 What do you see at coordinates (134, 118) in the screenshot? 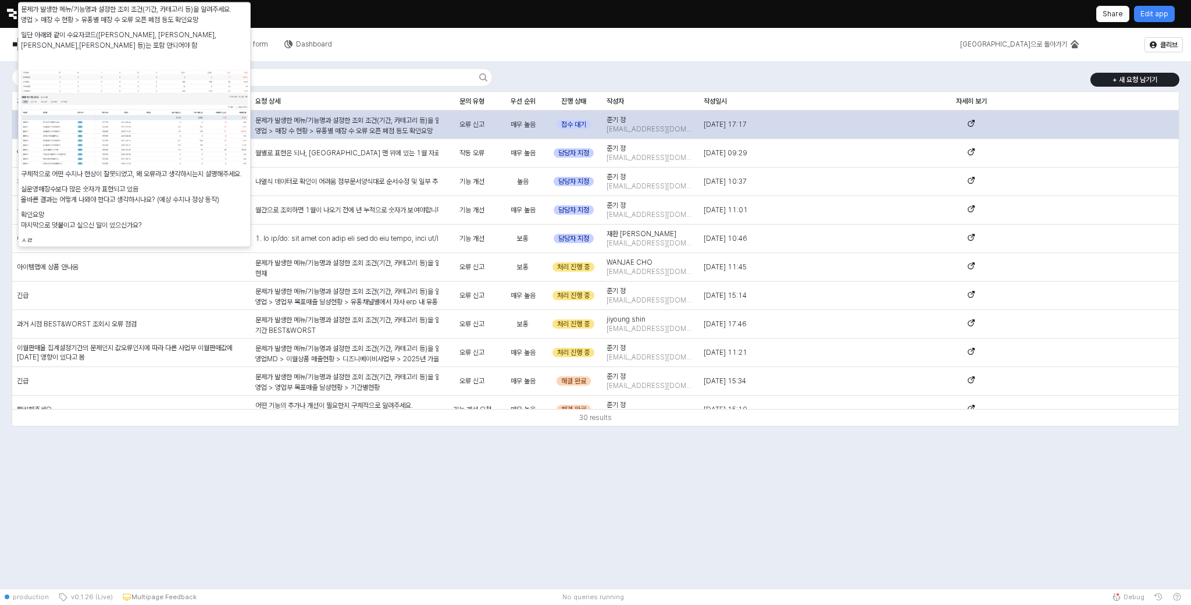
I see `img: gYl2rgAAAAZJREFUAwArs8ADVLqF7AAAAABJRU5ErkJggg==` at bounding box center [134, 118].